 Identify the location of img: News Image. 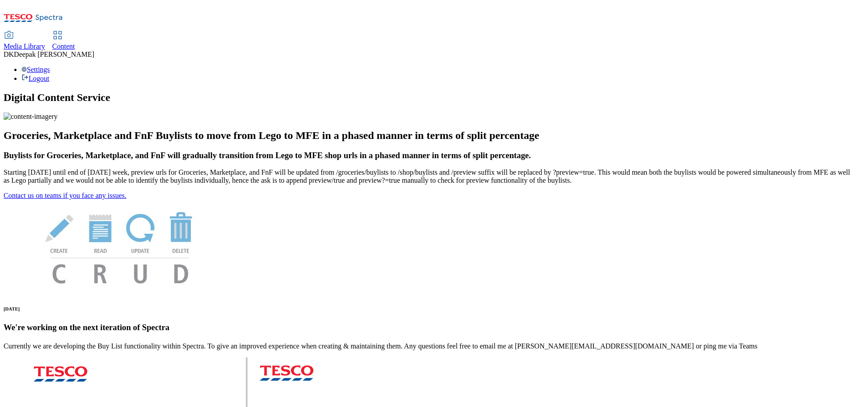
(120, 246).